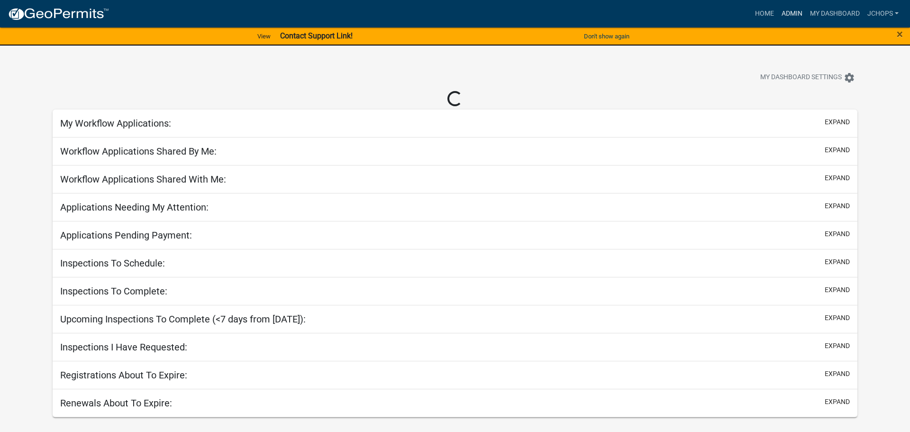 This screenshot has width=910, height=432. Describe the element at coordinates (883, 14) in the screenshot. I see `a: jchops` at that location.